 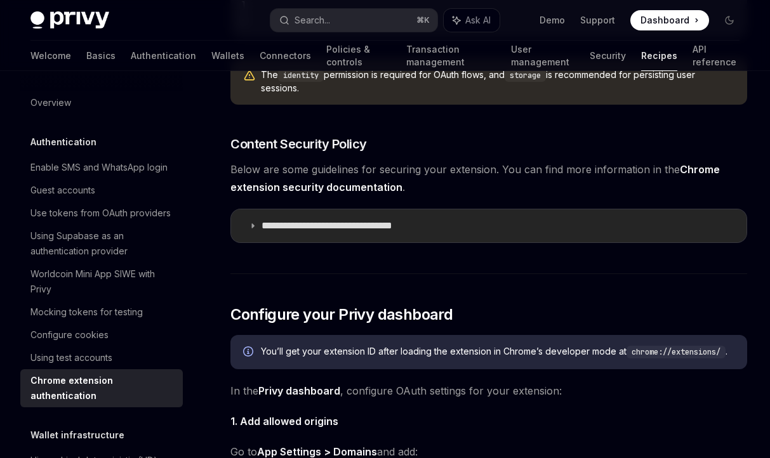 I want to click on code: identity, so click(x=301, y=76).